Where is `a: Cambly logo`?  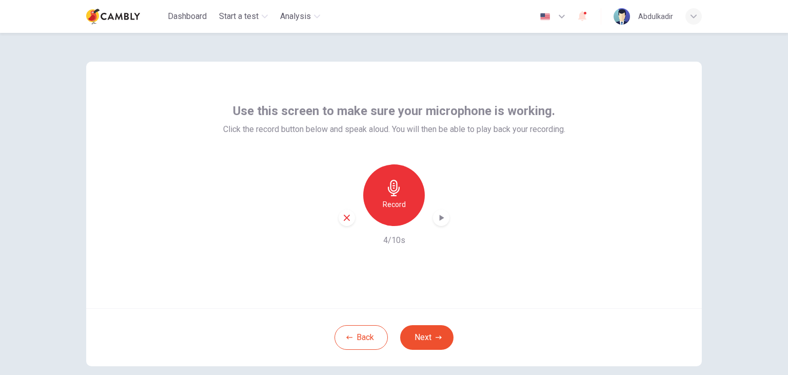 a: Cambly logo is located at coordinates (125, 16).